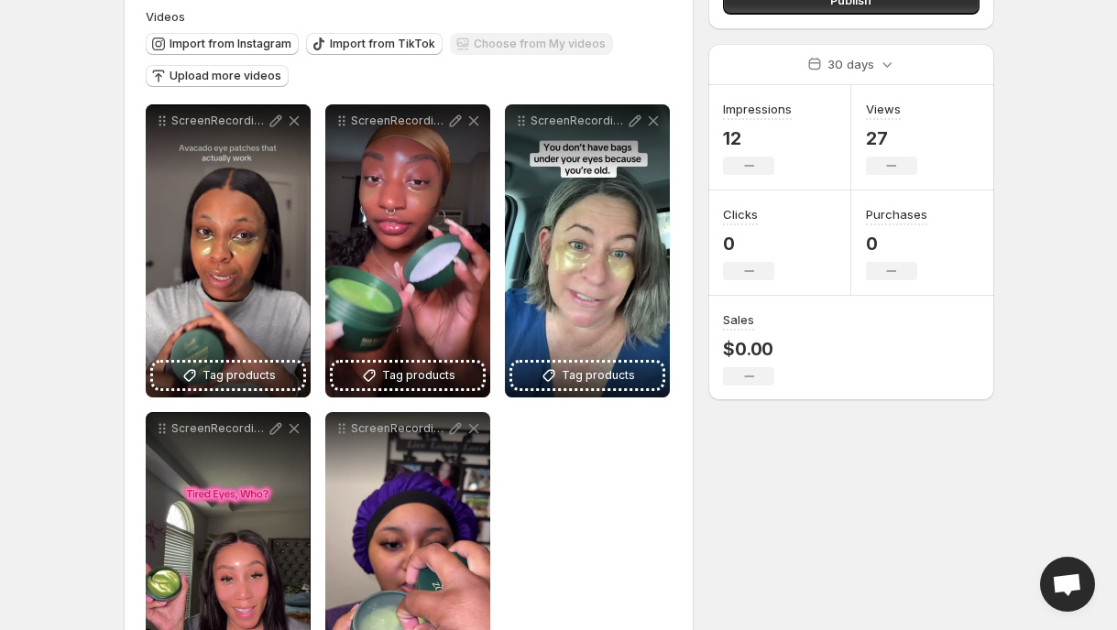 Image resolution: width=1117 pixels, height=630 pixels. I want to click on button: Upload more videos, so click(217, 76).